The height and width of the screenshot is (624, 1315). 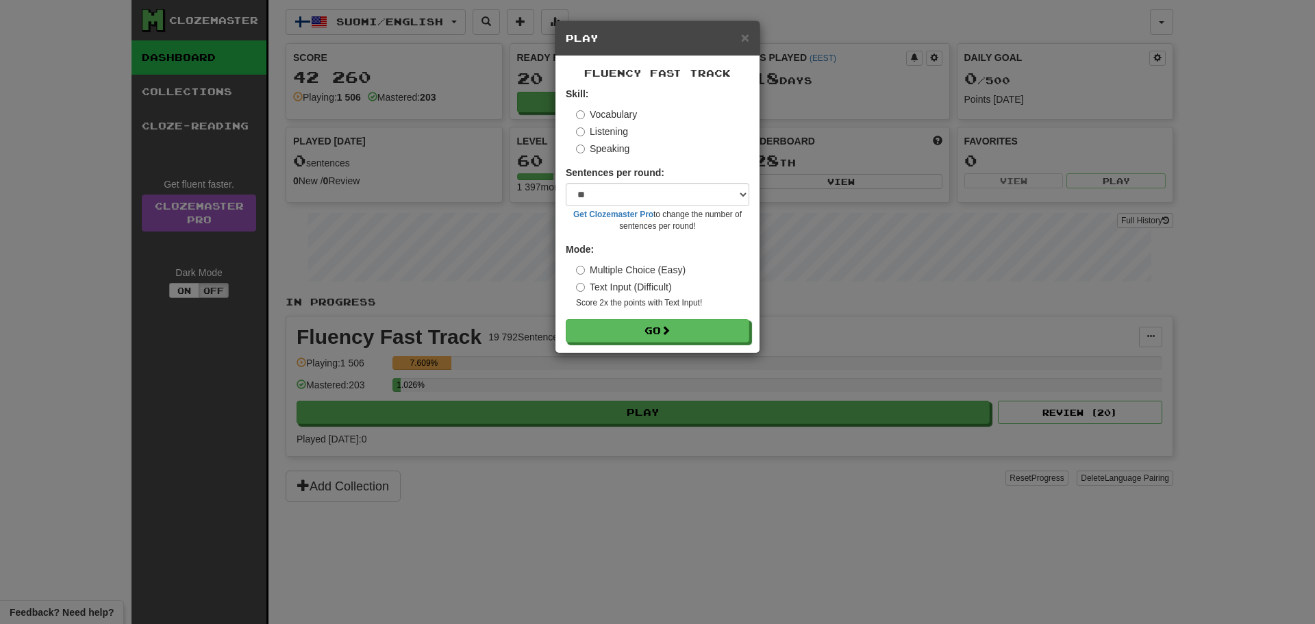 What do you see at coordinates (580, 270) in the screenshot?
I see `input: Multiple Choice (Easy)` at bounding box center [580, 270].